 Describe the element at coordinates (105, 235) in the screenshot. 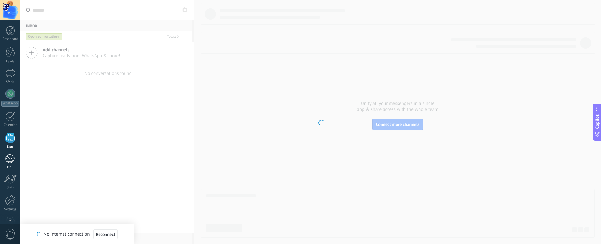

I see `span: Reconnect` at that location.